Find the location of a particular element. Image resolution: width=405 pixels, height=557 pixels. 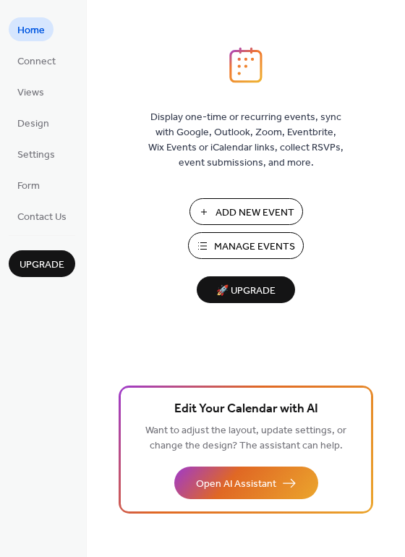

span: Open AI Assistant is located at coordinates (236, 484).